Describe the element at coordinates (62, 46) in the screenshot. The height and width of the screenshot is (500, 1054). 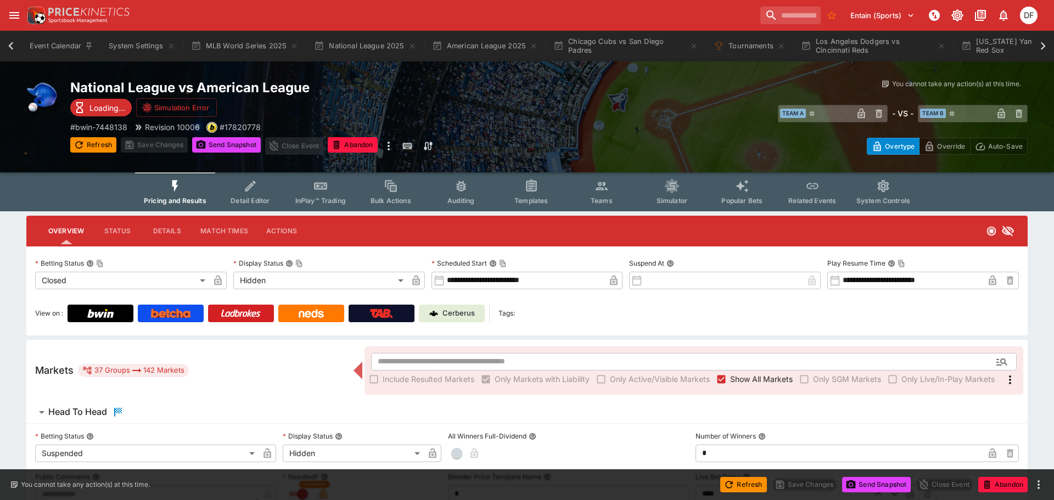
I see `button: Event Calendar` at that location.